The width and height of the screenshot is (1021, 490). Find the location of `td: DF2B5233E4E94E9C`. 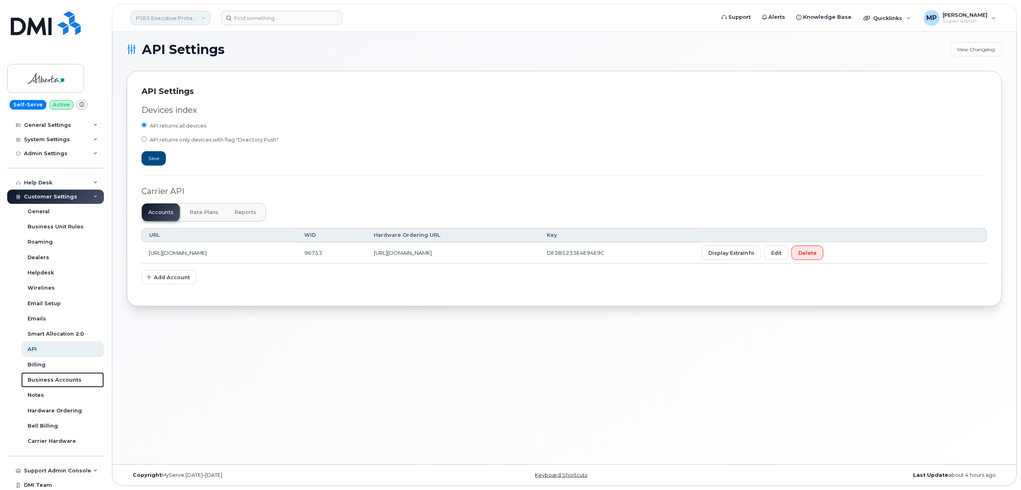

td: DF2B5233E4E94E9C is located at coordinates (617, 253).